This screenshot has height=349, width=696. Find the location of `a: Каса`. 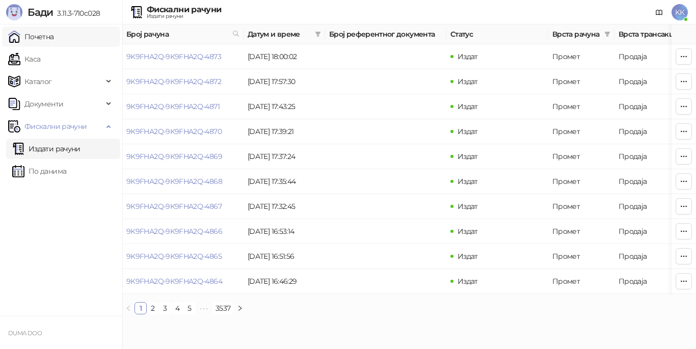

a: Каса is located at coordinates (24, 59).